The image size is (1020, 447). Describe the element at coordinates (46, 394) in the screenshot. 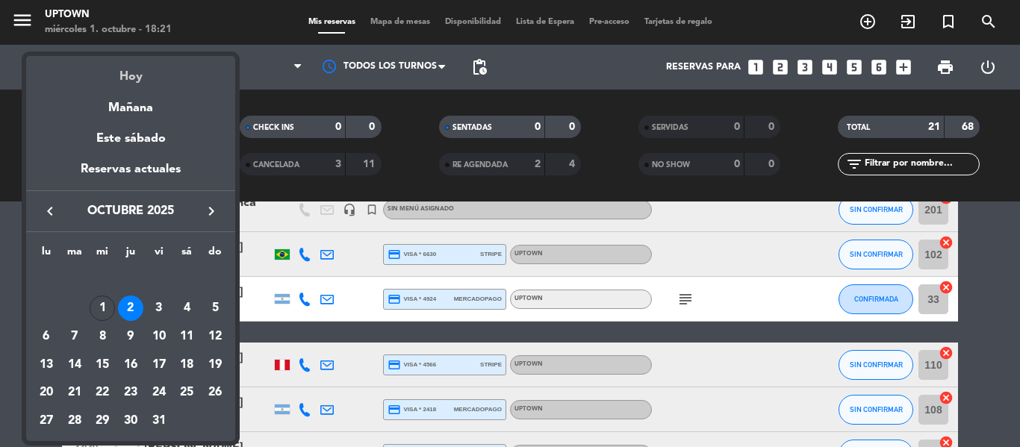

I see `div: 20` at that location.